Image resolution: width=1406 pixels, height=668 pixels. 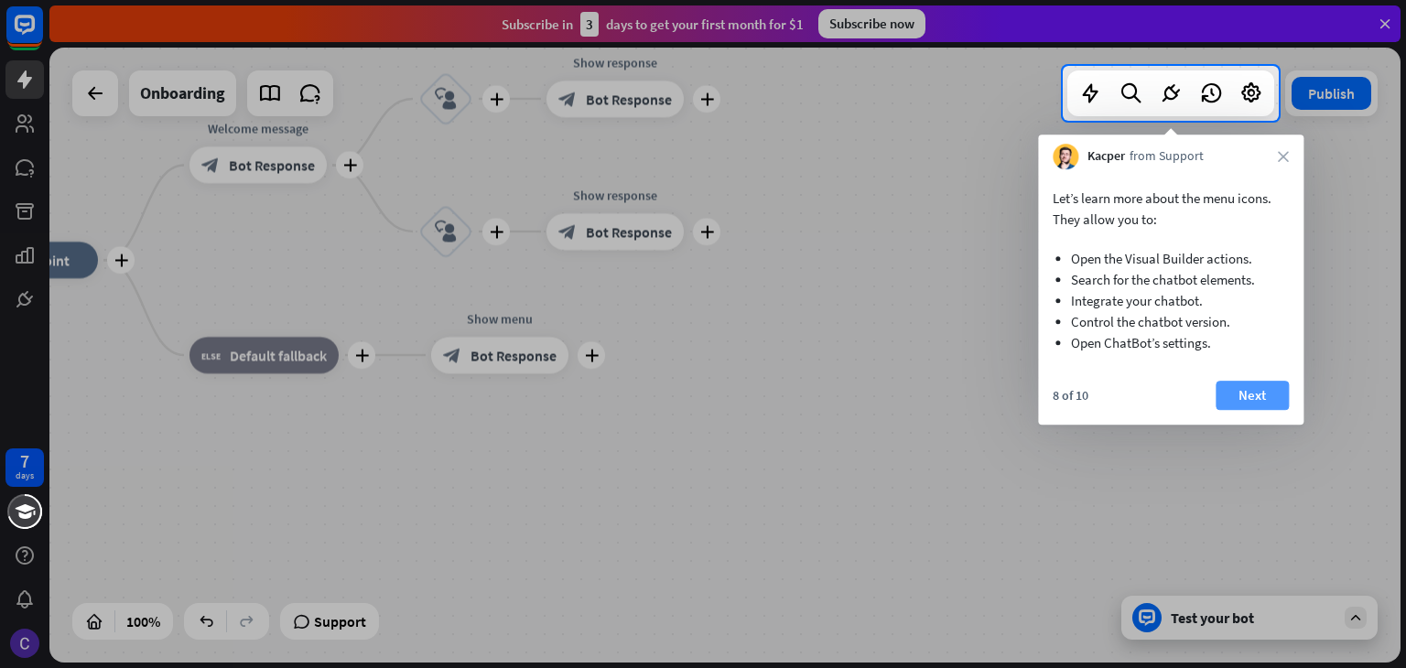 What do you see at coordinates (1171, 300) in the screenshot?
I see `li: Integrate your chatbot.` at bounding box center [1171, 300].